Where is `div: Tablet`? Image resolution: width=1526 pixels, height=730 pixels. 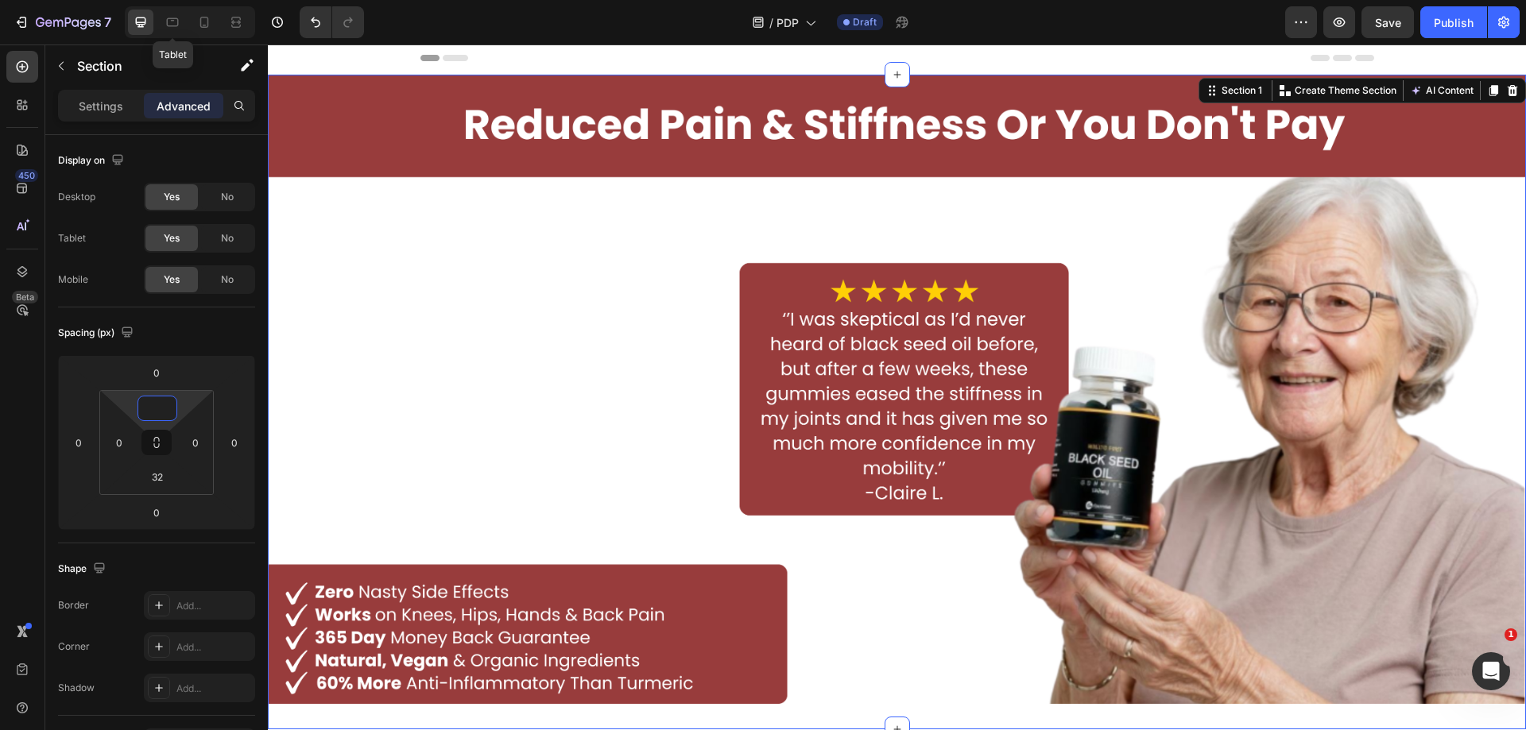
div: Tablet is located at coordinates (72, 238).